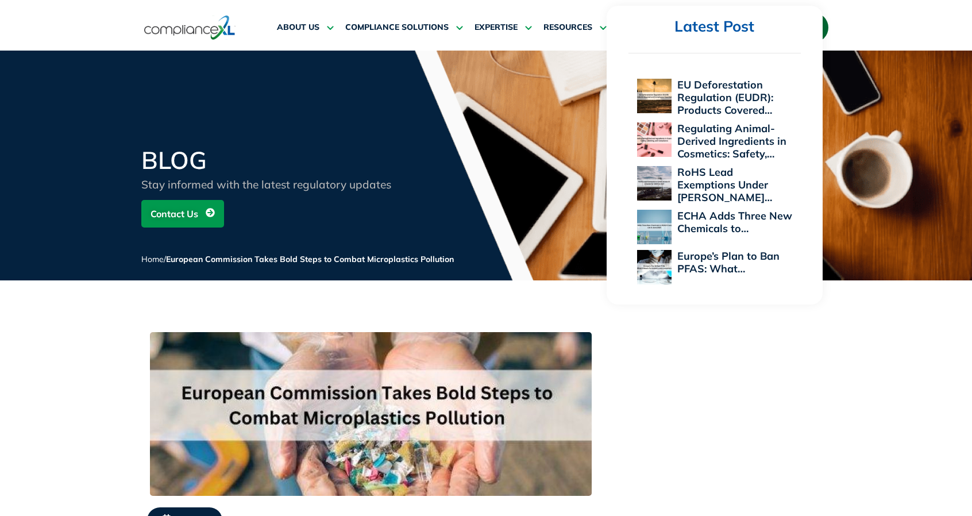 This screenshot has width=972, height=516. Describe the element at coordinates (174, 214) in the screenshot. I see `span: Contact Us` at that location.